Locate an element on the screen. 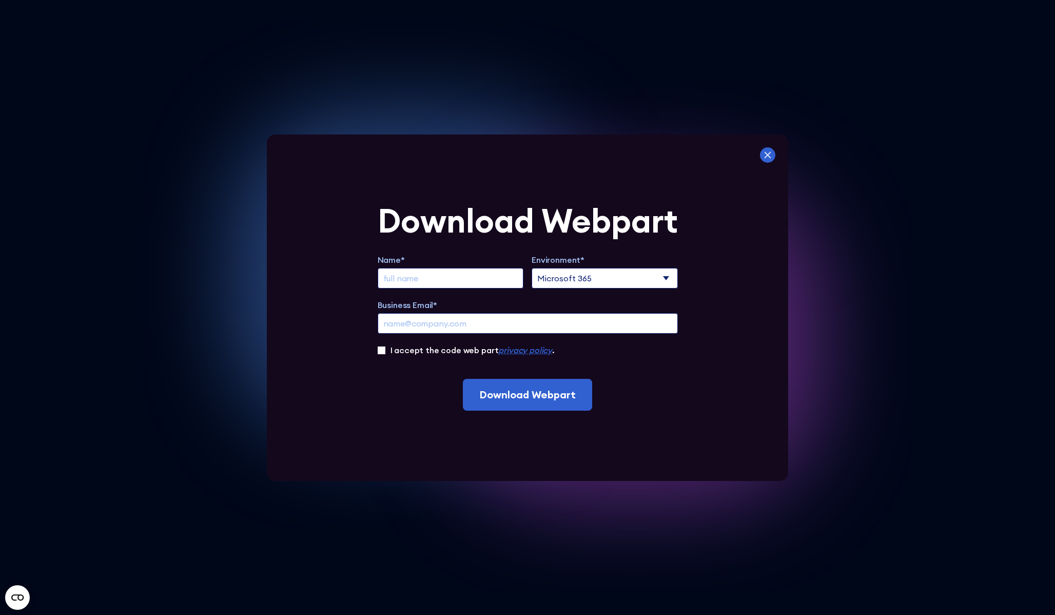 This screenshot has width=1055, height=615. button: Open CMP widget is located at coordinates (17, 597).